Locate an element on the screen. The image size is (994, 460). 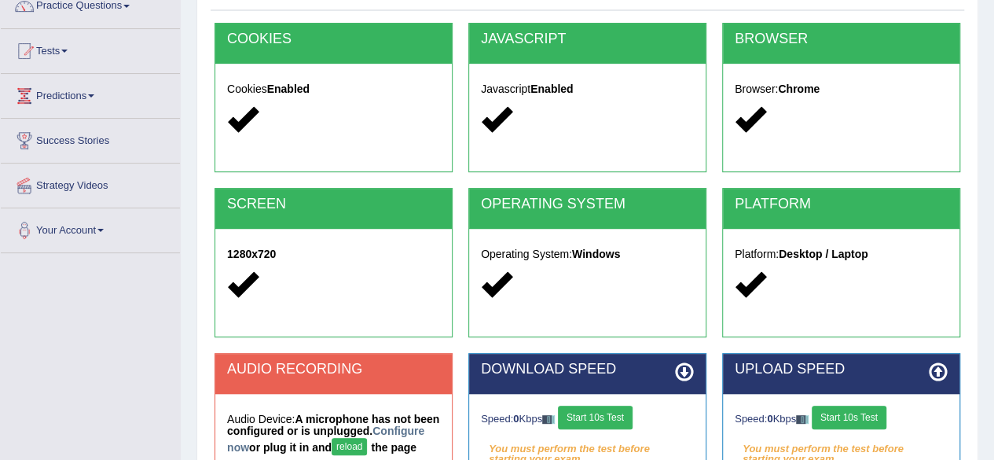
a: Tests is located at coordinates (90, 49).